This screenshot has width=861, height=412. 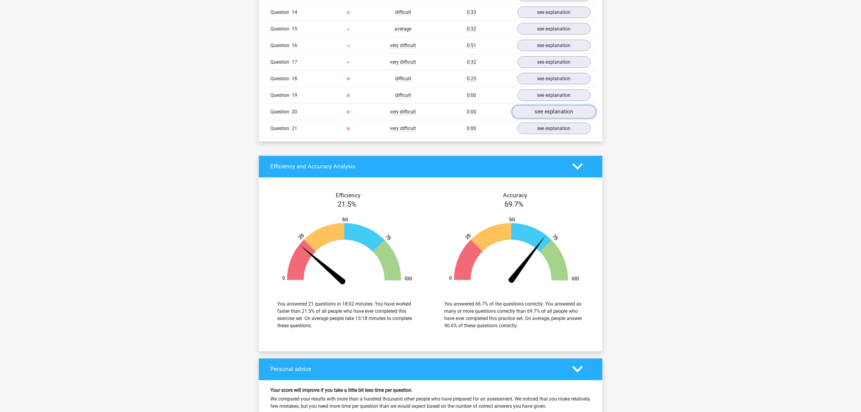 I want to click on span: 20, so click(x=295, y=112).